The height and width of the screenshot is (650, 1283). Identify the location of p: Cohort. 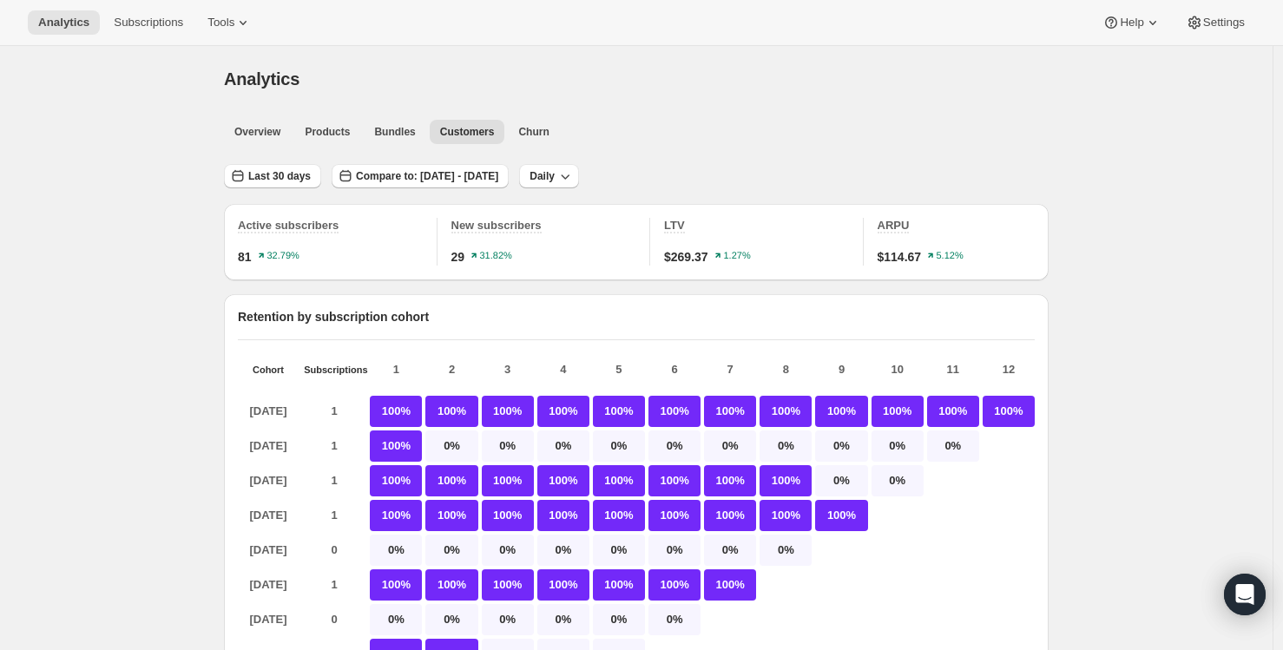
(268, 370).